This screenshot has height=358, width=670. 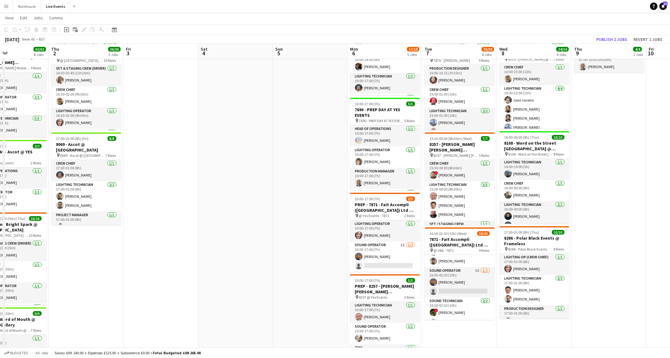 I want to click on span: Total Budgeted £69 265.00, so click(x=177, y=353).